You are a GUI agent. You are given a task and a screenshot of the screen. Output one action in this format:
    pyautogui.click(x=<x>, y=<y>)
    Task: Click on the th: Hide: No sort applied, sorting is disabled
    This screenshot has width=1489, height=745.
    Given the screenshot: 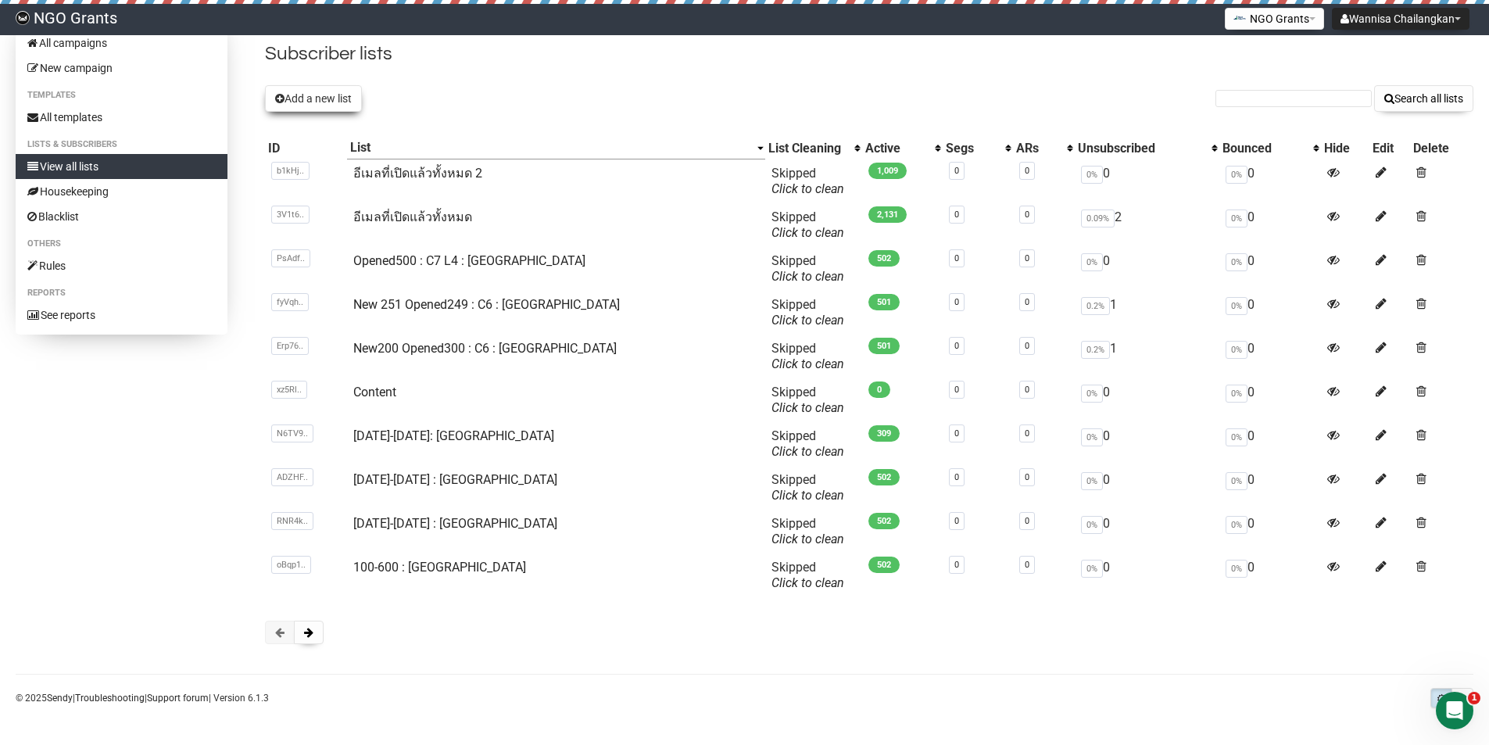 What is the action you would take?
    pyautogui.click(x=1344, y=148)
    